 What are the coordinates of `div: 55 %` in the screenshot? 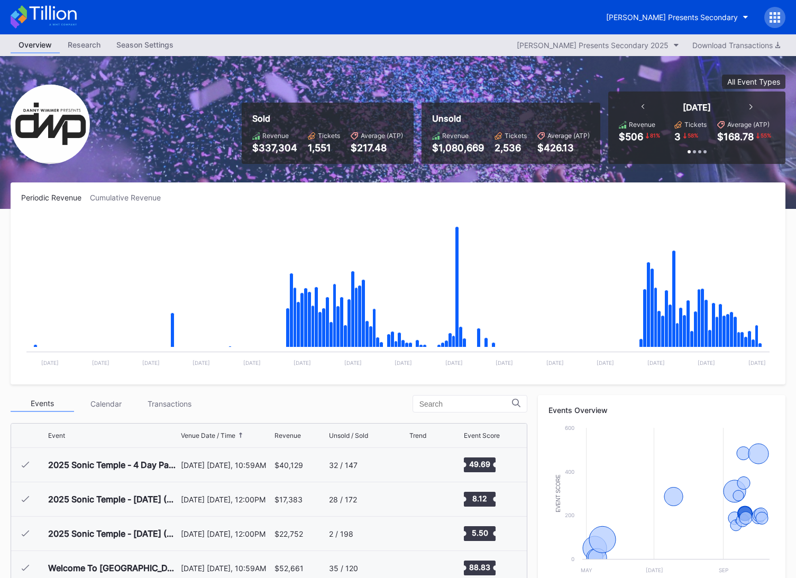 It's located at (766, 135).